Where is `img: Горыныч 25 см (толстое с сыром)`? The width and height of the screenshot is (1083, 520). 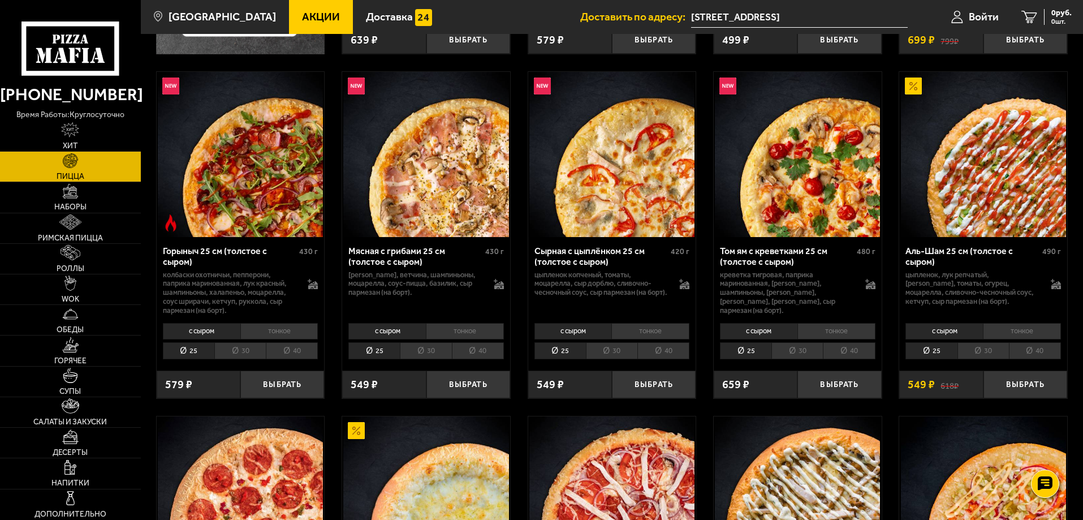
img: Горыныч 25 см (толстое с сыром) is located at coordinates (240, 154).